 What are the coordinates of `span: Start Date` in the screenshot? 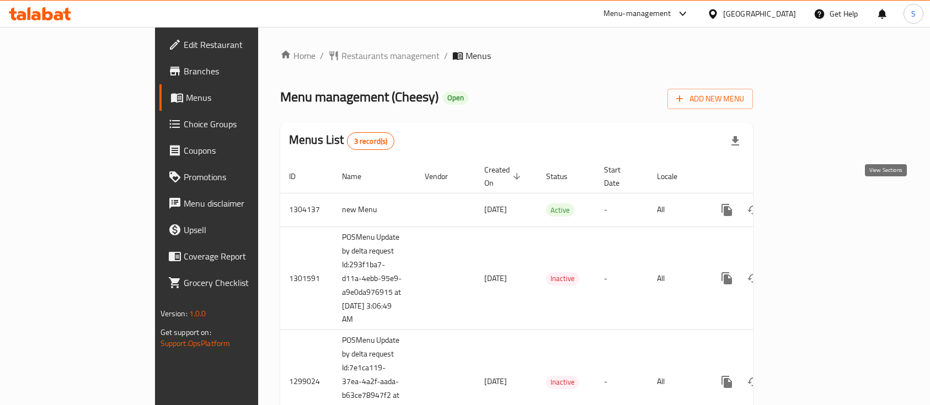 It's located at (620, 177).